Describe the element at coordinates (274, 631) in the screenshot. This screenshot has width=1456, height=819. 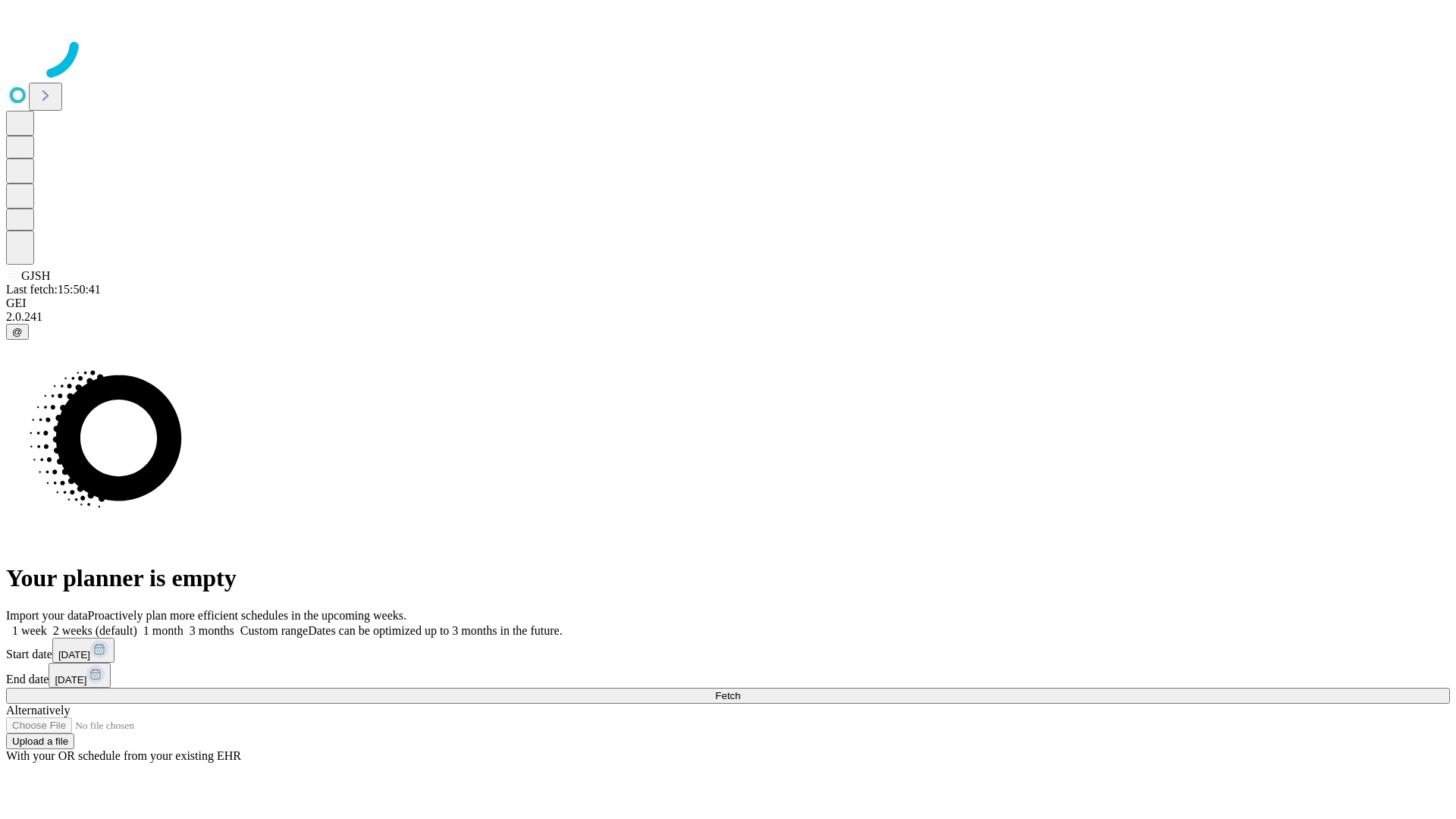
I see `span: Custom range` at that location.